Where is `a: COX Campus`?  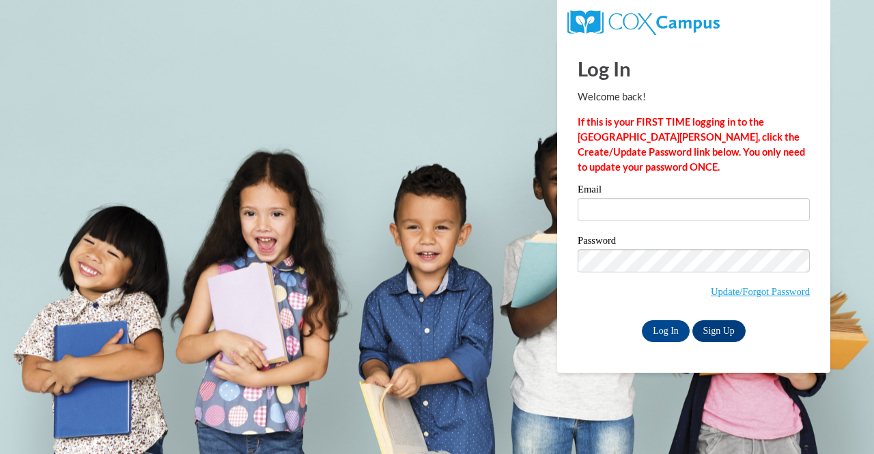 a: COX Campus is located at coordinates (643, 21).